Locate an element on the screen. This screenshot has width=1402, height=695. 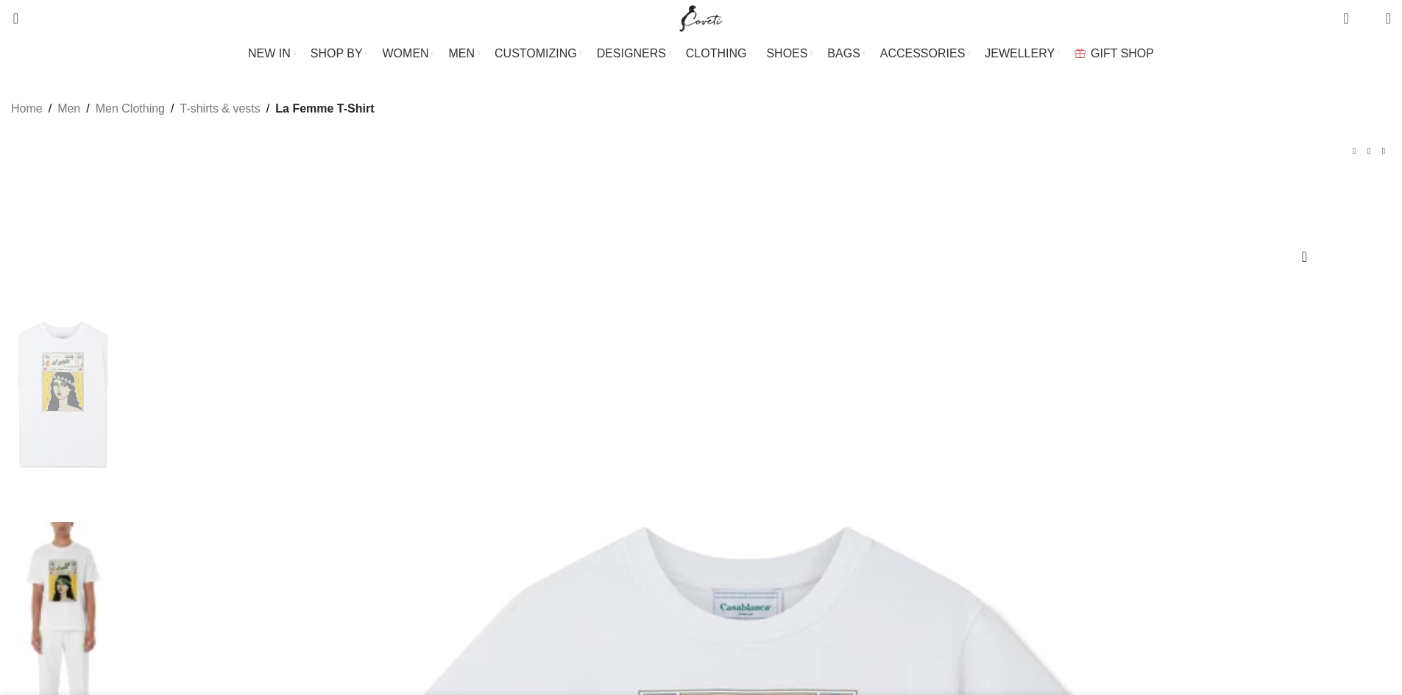
span: JEWELLERY is located at coordinates (1019, 53).